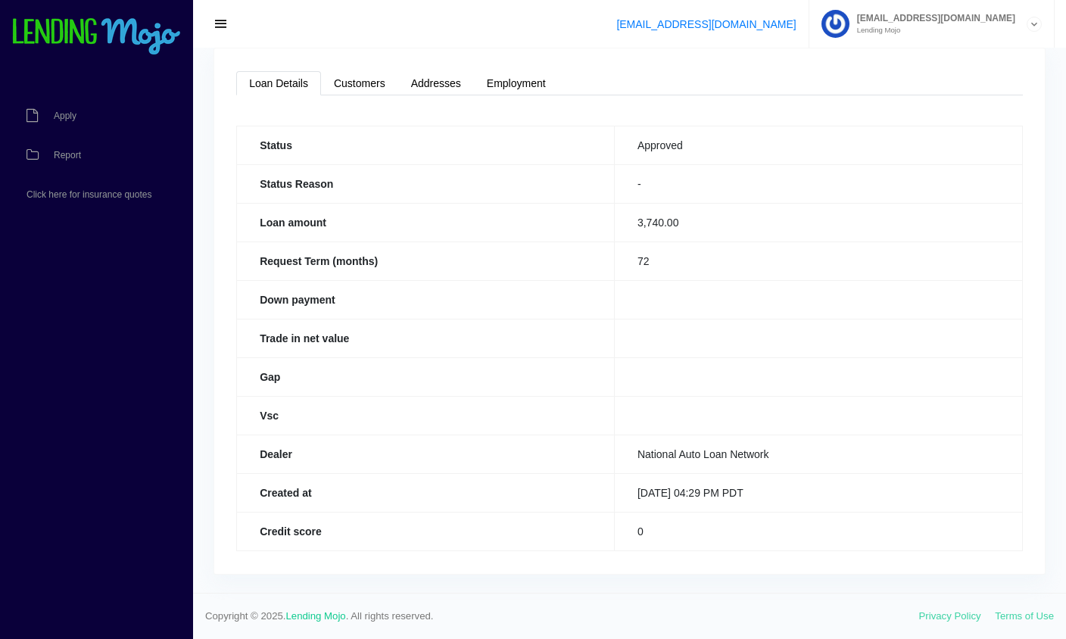 The image size is (1066, 639). What do you see at coordinates (426, 145) in the screenshot?
I see `th: Status` at bounding box center [426, 145].